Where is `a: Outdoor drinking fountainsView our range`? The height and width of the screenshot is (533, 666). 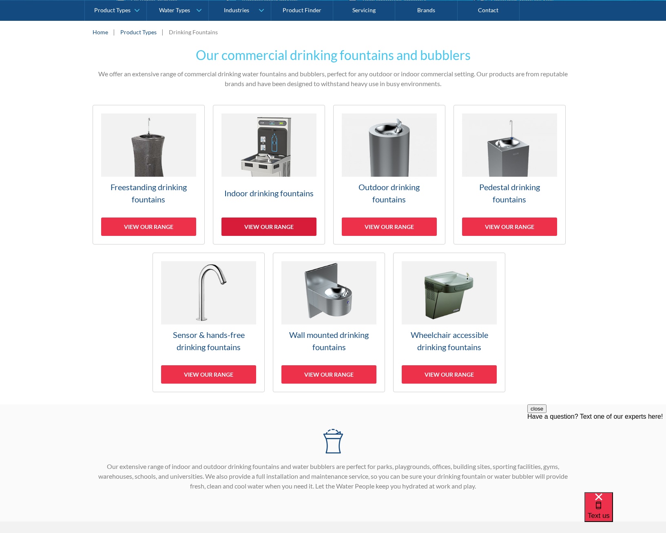
a: Outdoor drinking fountainsView our range is located at coordinates (389, 175).